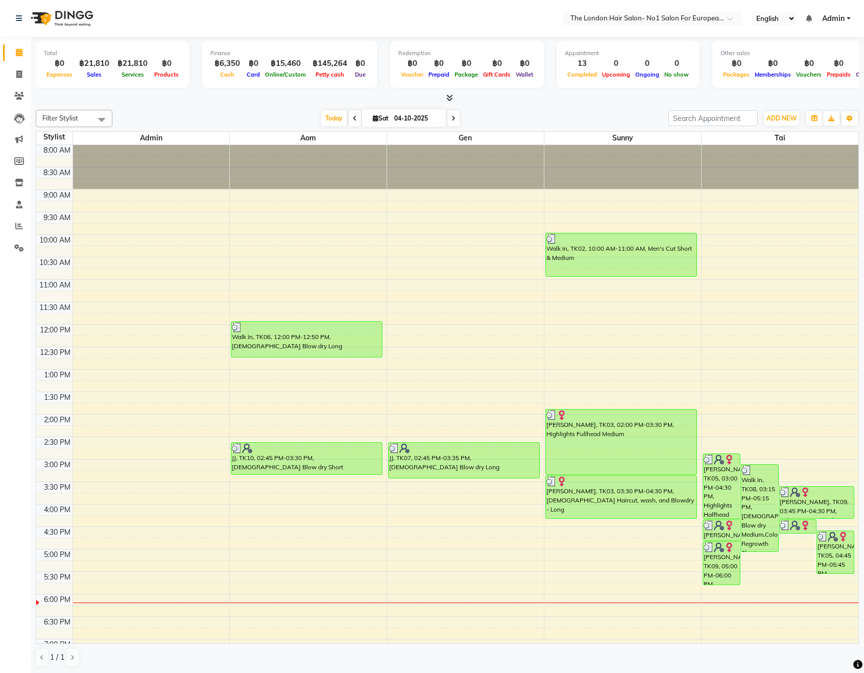 The image size is (864, 673). What do you see at coordinates (308, 138) in the screenshot?
I see `span: Aom` at bounding box center [308, 138].